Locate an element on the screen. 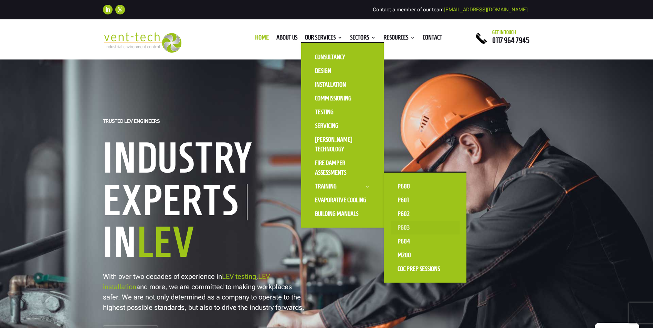  a: Design is located at coordinates (342, 71).